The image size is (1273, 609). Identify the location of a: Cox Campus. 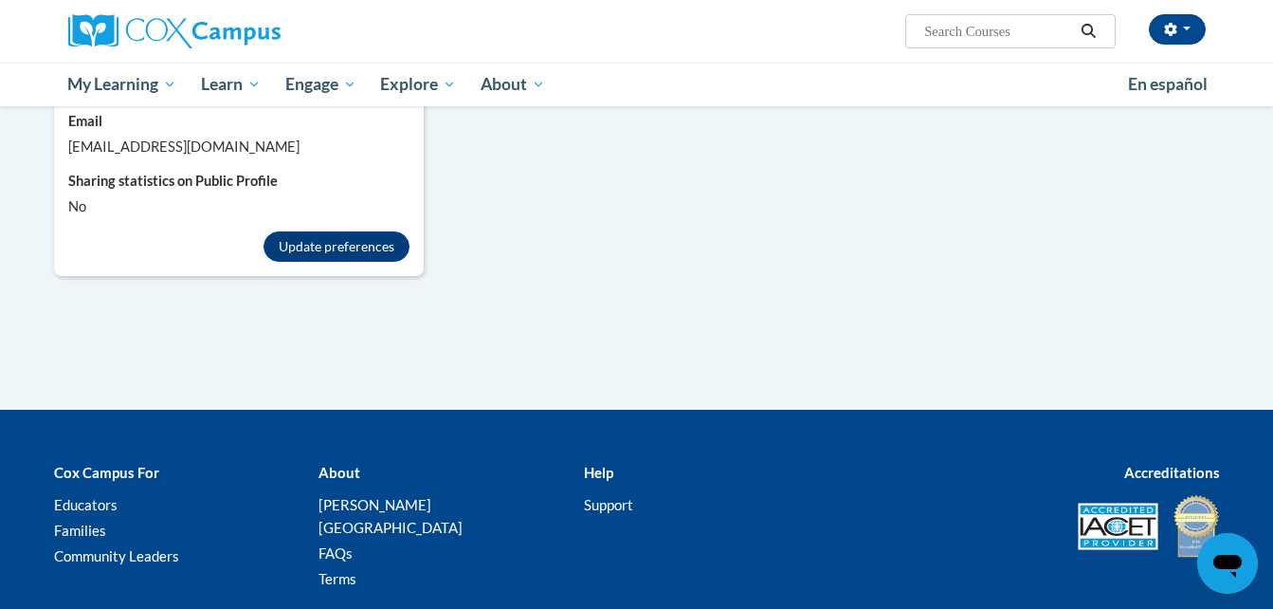
(174, 31).